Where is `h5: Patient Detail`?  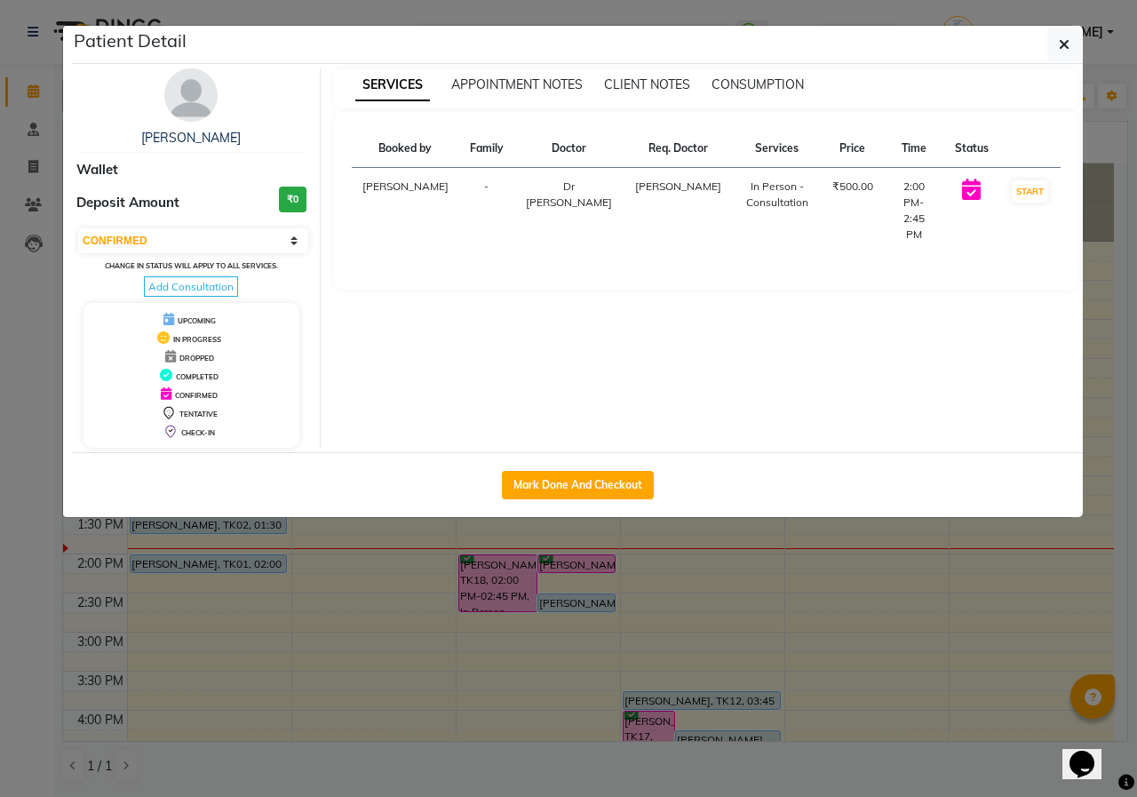 h5: Patient Detail is located at coordinates (130, 41).